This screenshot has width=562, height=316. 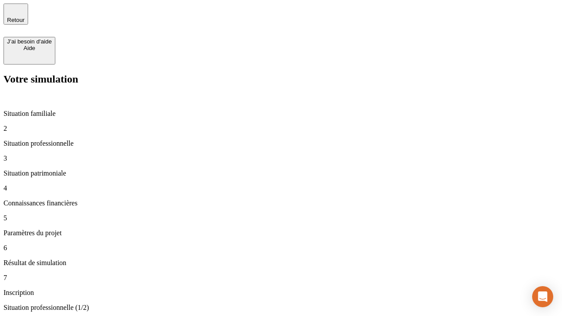 I want to click on p: Situation familiale, so click(x=281, y=114).